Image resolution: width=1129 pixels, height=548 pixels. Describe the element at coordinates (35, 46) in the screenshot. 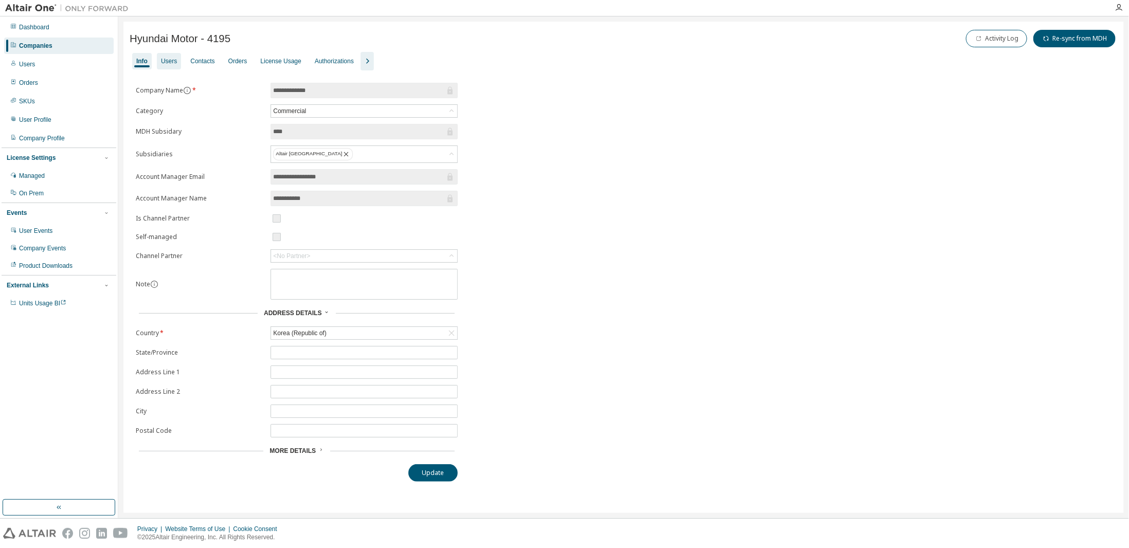

I see `div: Companies` at that location.